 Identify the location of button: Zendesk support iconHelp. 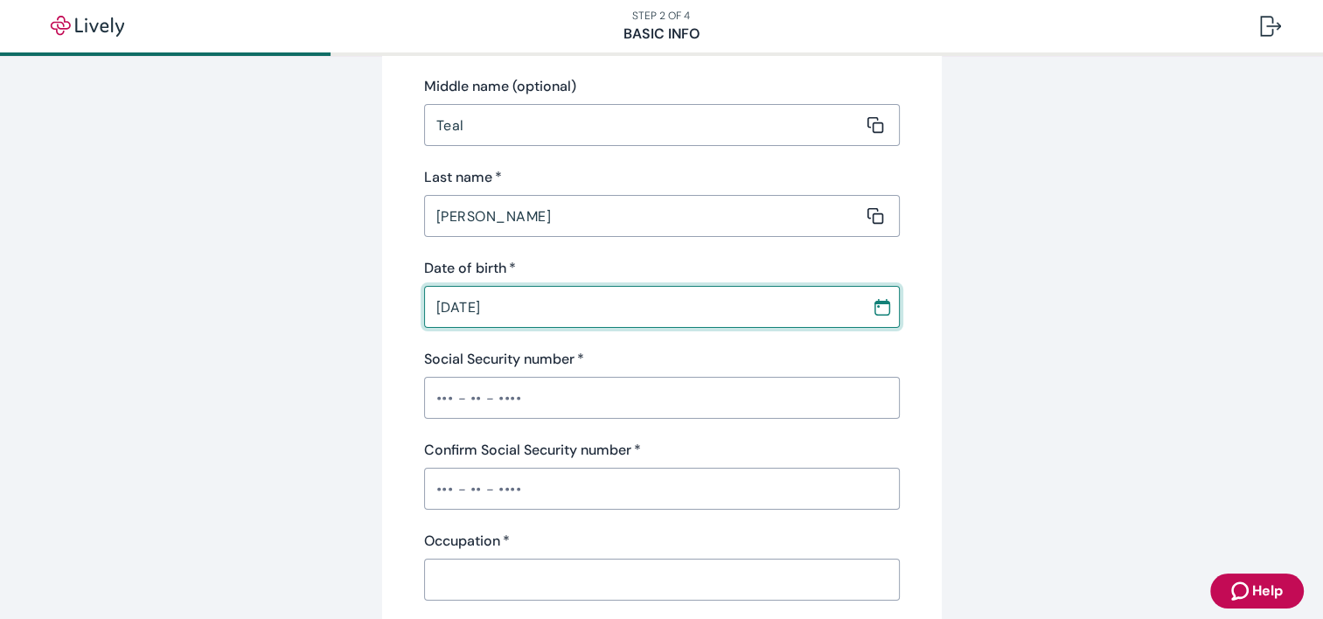
(1257, 591).